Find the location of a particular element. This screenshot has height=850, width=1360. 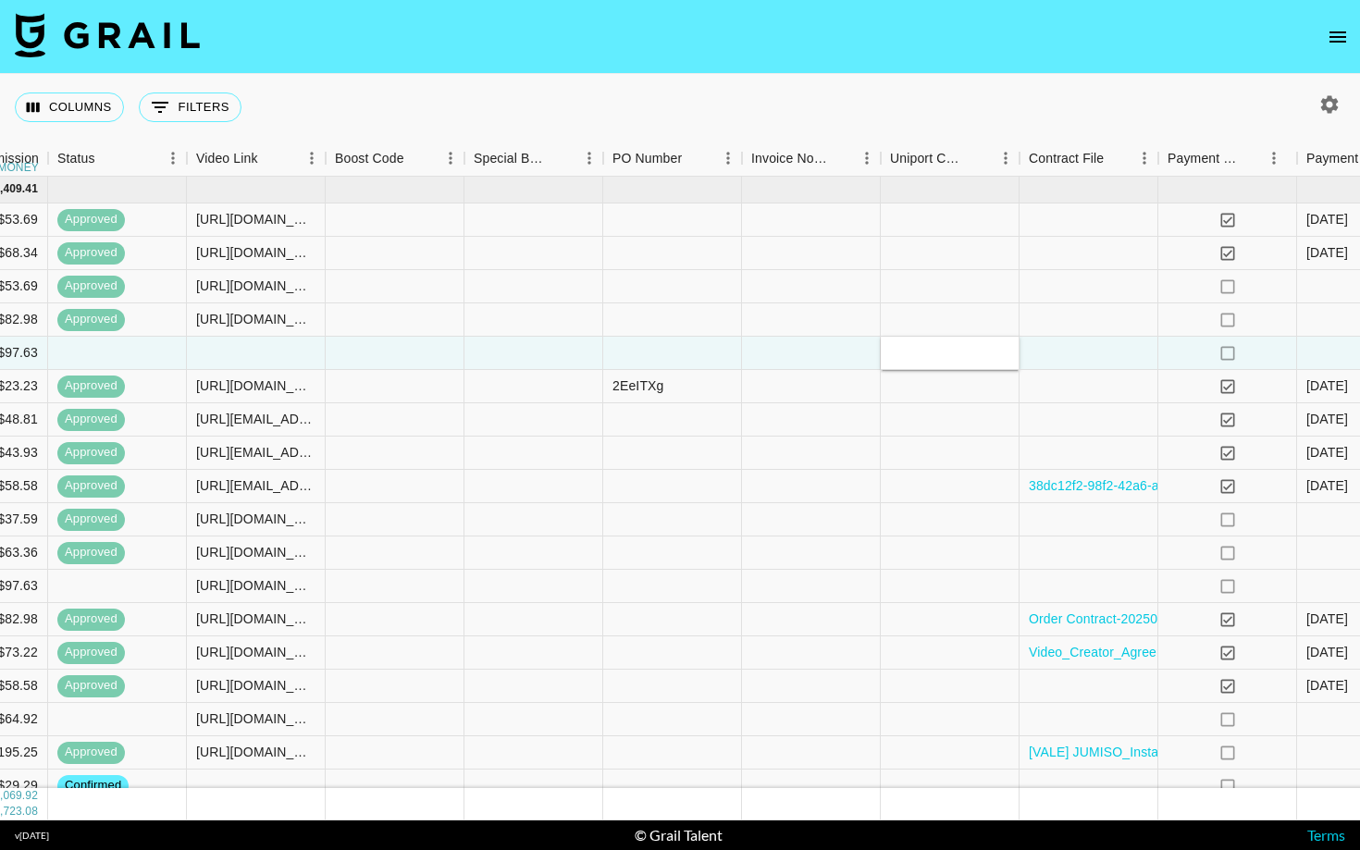

div: 11/08/2025 is located at coordinates (1326, 486).